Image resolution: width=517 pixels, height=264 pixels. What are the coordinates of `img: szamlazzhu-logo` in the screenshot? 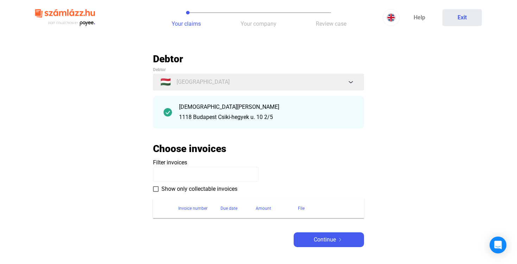 It's located at (65, 18).